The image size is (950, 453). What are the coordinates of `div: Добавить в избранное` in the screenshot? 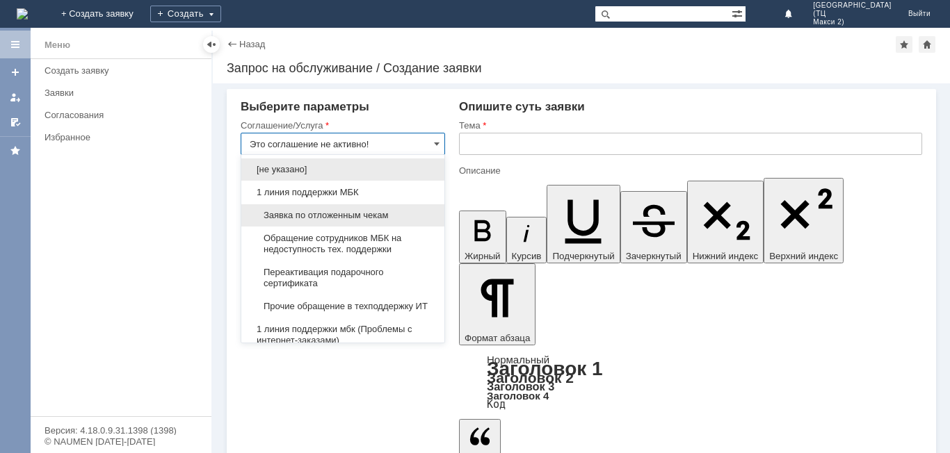 It's located at (904, 45).